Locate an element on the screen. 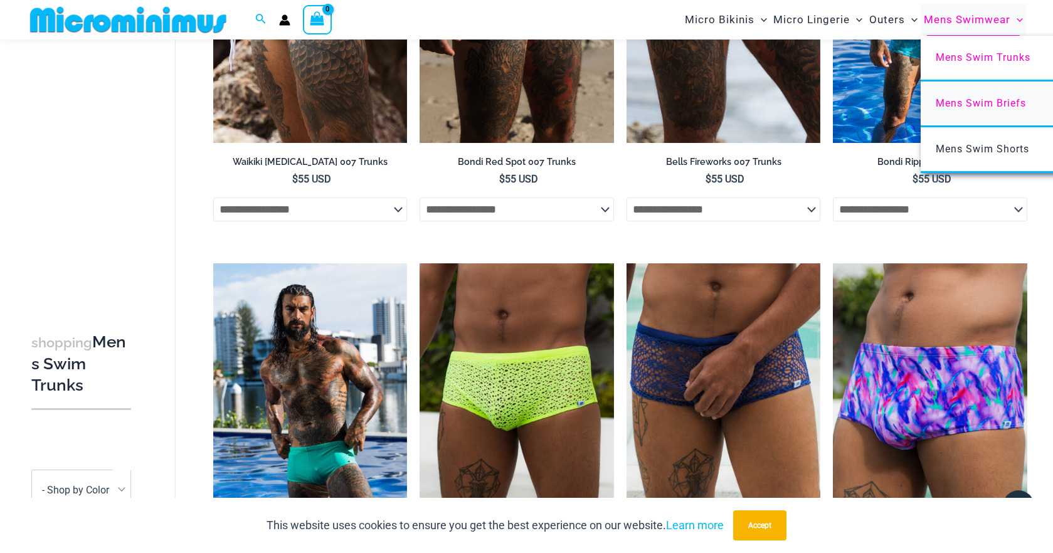 This screenshot has height=553, width=1053. a: Bondi Ripples 007 Trunk is located at coordinates (930, 164).